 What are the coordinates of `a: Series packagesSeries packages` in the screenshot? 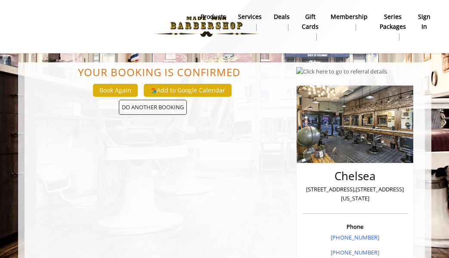 It's located at (393, 27).